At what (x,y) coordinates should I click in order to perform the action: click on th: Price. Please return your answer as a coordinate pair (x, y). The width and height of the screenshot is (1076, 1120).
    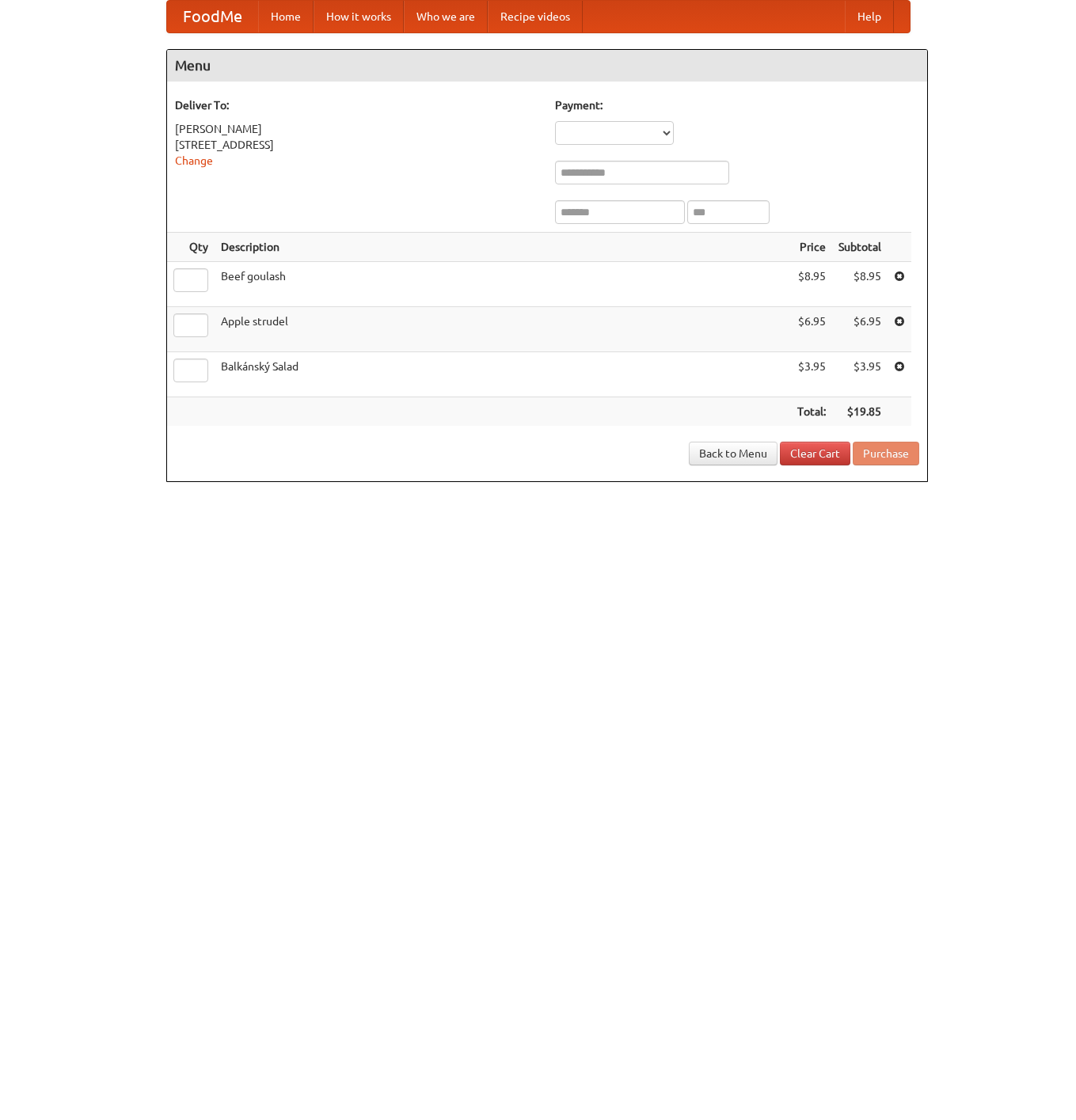
    Looking at the image, I should click on (812, 247).